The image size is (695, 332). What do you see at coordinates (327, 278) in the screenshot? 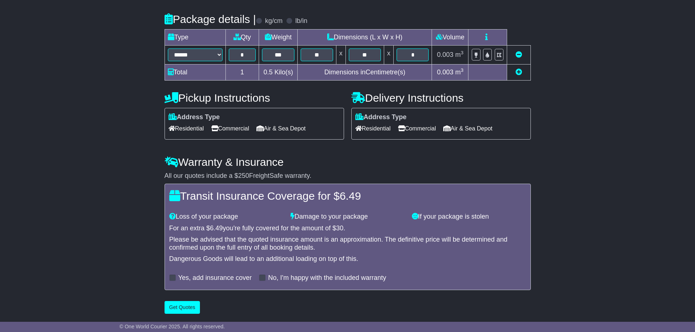
I see `label: No, I'm happy with the included warranty` at bounding box center [327, 278].